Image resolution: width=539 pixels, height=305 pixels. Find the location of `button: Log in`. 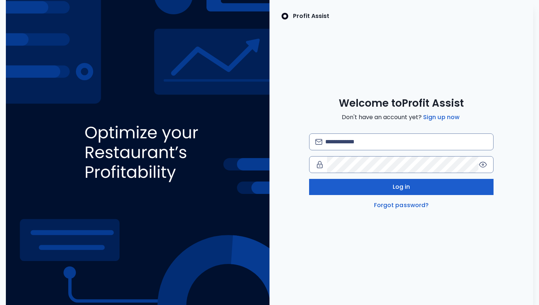

button: Log in is located at coordinates (401, 187).